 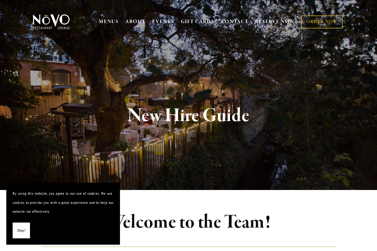 What do you see at coordinates (109, 22) in the screenshot?
I see `a: MENUS` at bounding box center [109, 22].